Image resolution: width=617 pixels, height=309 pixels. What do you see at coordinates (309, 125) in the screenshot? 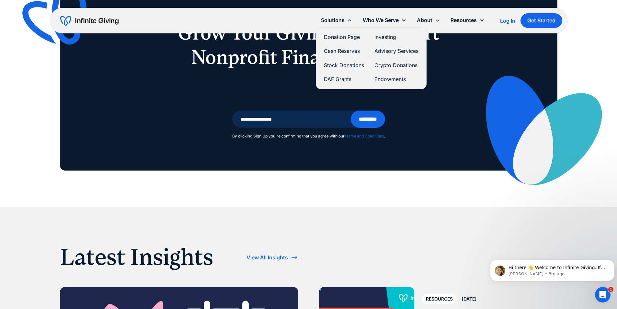
I see `form: Email Form` at bounding box center [309, 125].